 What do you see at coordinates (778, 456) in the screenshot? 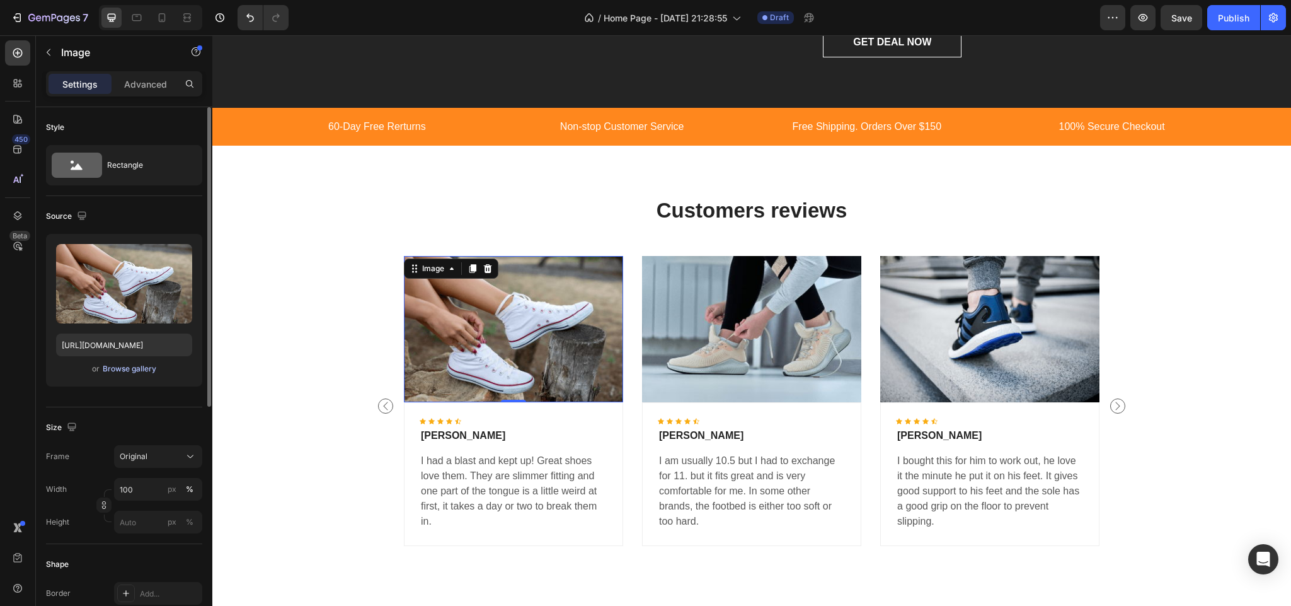
I see `p: I bought this for him to work out, he love it the minute he put it on his feet. It gives good sup...` at bounding box center [778, 456].